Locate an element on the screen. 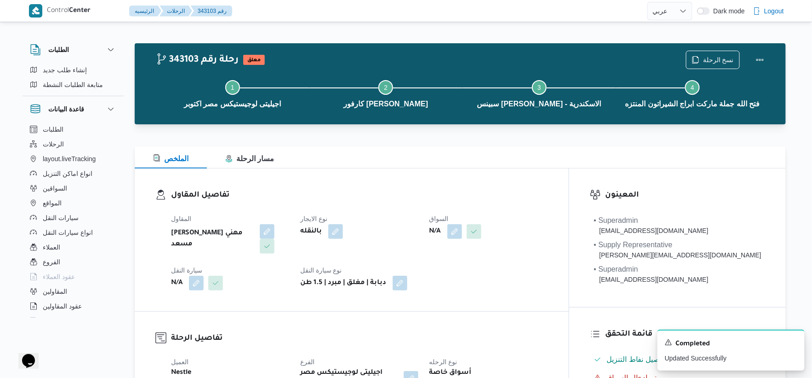  span: اجهزة التليفون is located at coordinates (62, 320).